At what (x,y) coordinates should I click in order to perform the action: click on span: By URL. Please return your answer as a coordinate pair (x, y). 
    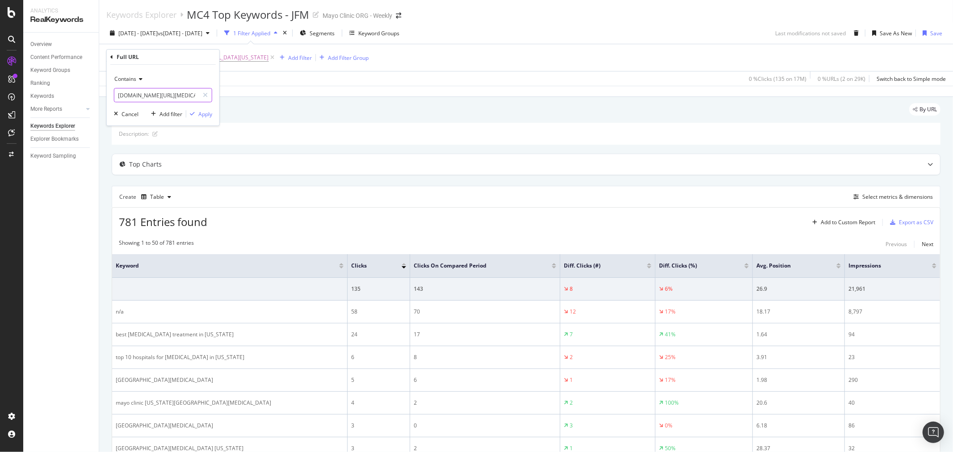
    Looking at the image, I should click on (928, 109).